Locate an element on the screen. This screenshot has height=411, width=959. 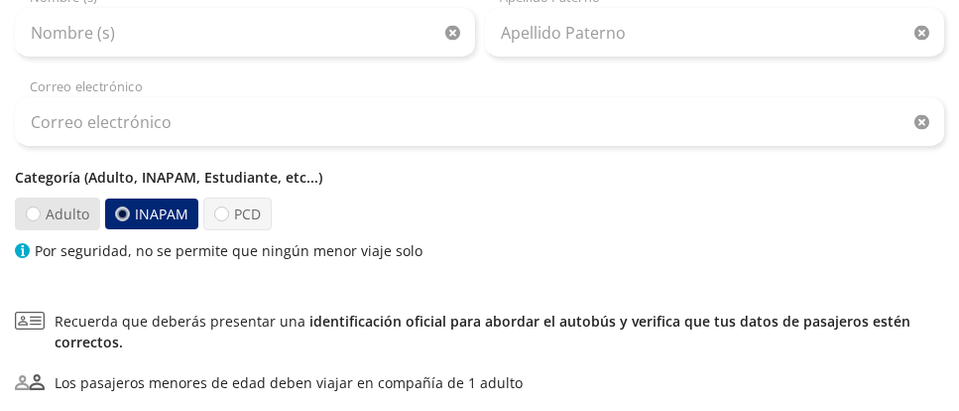
label: INAPAM is located at coordinates (152, 213).